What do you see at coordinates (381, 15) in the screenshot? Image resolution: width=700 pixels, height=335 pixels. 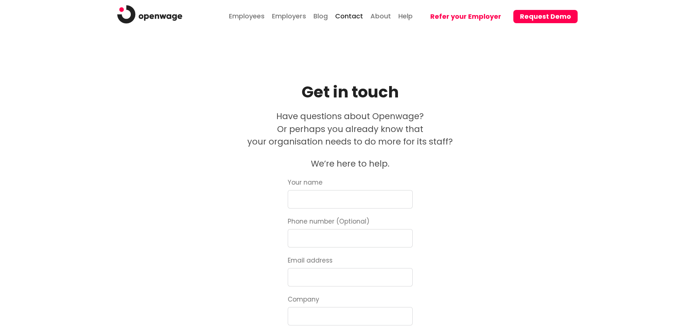 I see `a: About` at bounding box center [381, 15].